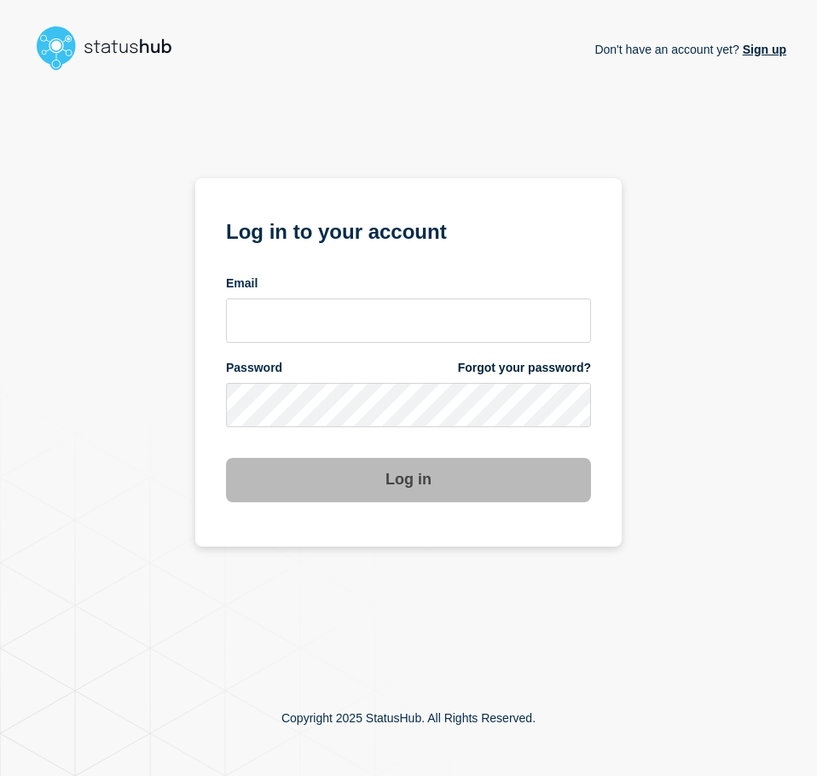  I want to click on input: password input, so click(409, 405).